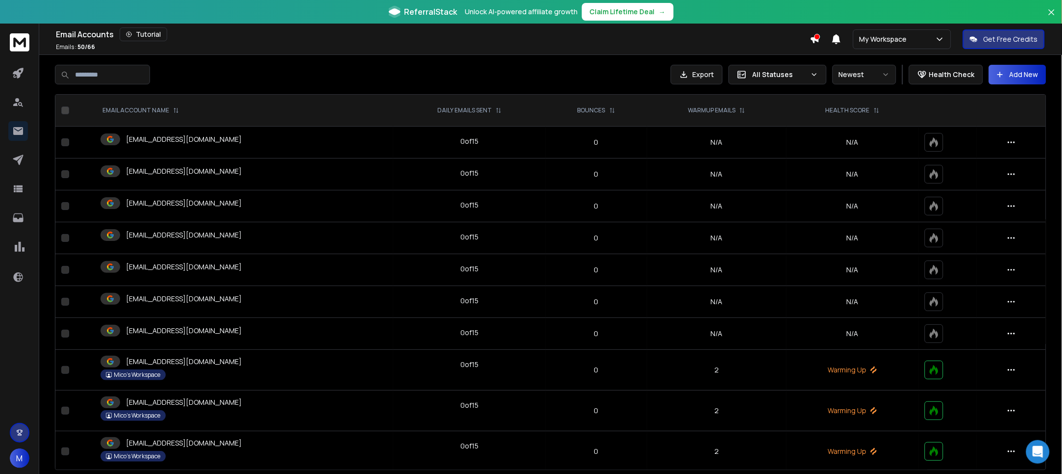 The width and height of the screenshot is (1062, 474). What do you see at coordinates (141, 110) in the screenshot?
I see `div: EMAIL ACCOUNT NAME` at bounding box center [141, 110].